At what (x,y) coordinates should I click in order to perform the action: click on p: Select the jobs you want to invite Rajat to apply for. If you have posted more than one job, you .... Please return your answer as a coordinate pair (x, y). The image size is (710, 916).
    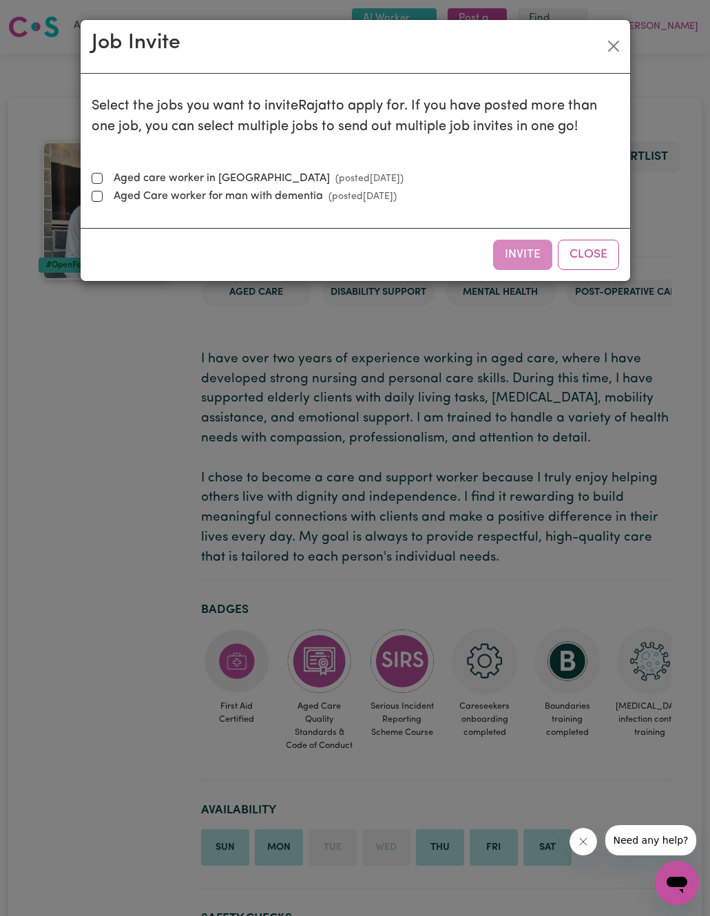
    Looking at the image, I should click on (355, 116).